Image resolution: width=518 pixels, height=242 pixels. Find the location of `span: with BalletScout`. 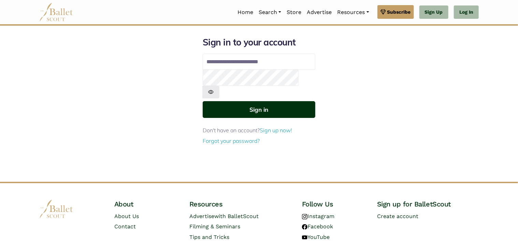

span: with BalletScout is located at coordinates (237, 216).